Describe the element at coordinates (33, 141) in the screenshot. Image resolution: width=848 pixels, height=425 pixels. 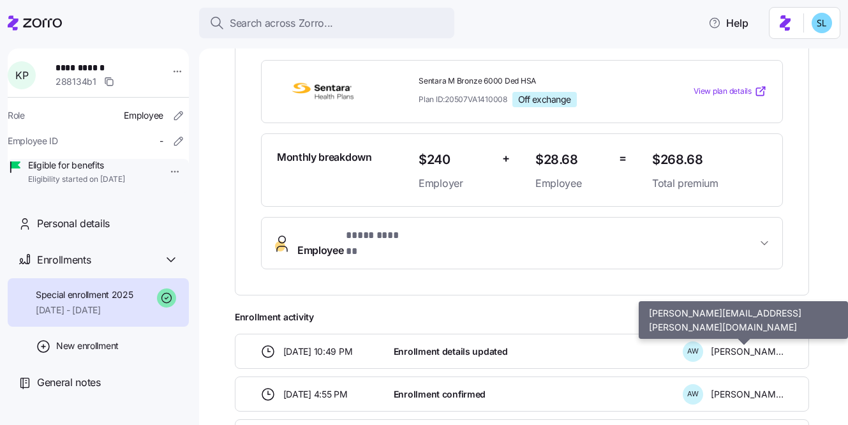
I see `span: Employee ID` at that location.